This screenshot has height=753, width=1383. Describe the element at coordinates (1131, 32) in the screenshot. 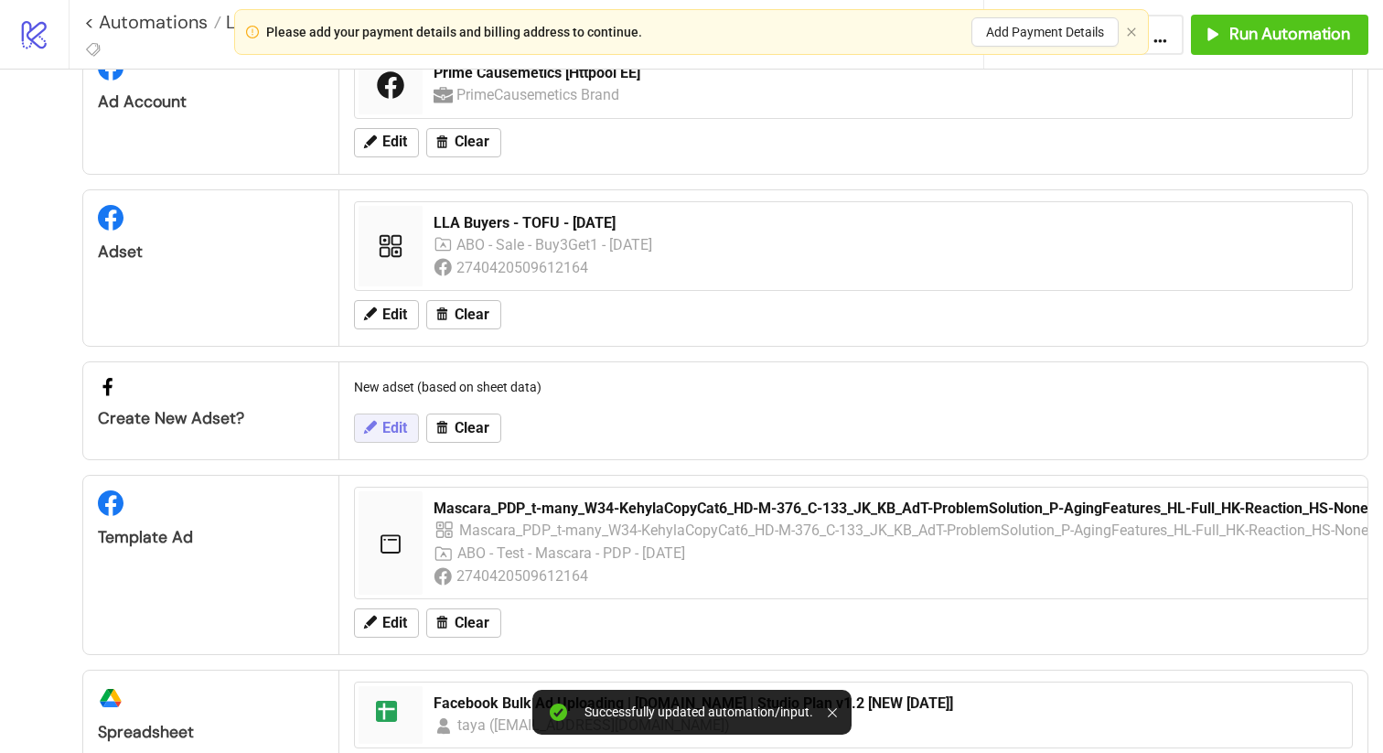

I see `span: close` at that location.